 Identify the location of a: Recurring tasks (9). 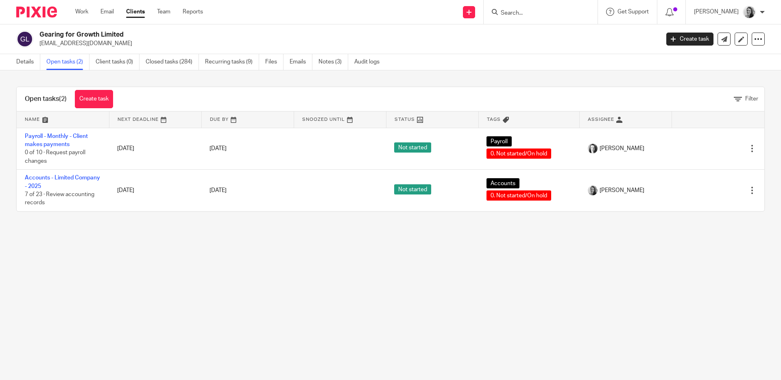
(232, 62).